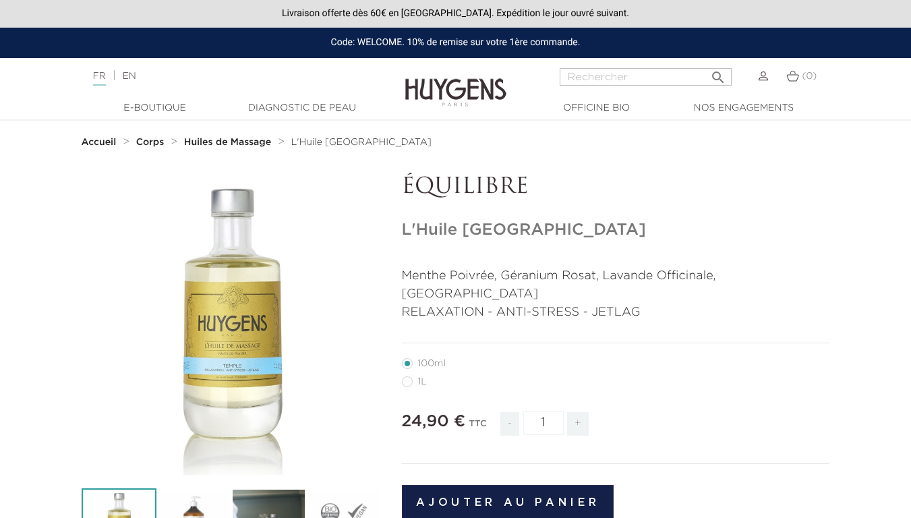  What do you see at coordinates (302, 108) in the screenshot?
I see `a: Diagnostic de peau` at bounding box center [302, 108].